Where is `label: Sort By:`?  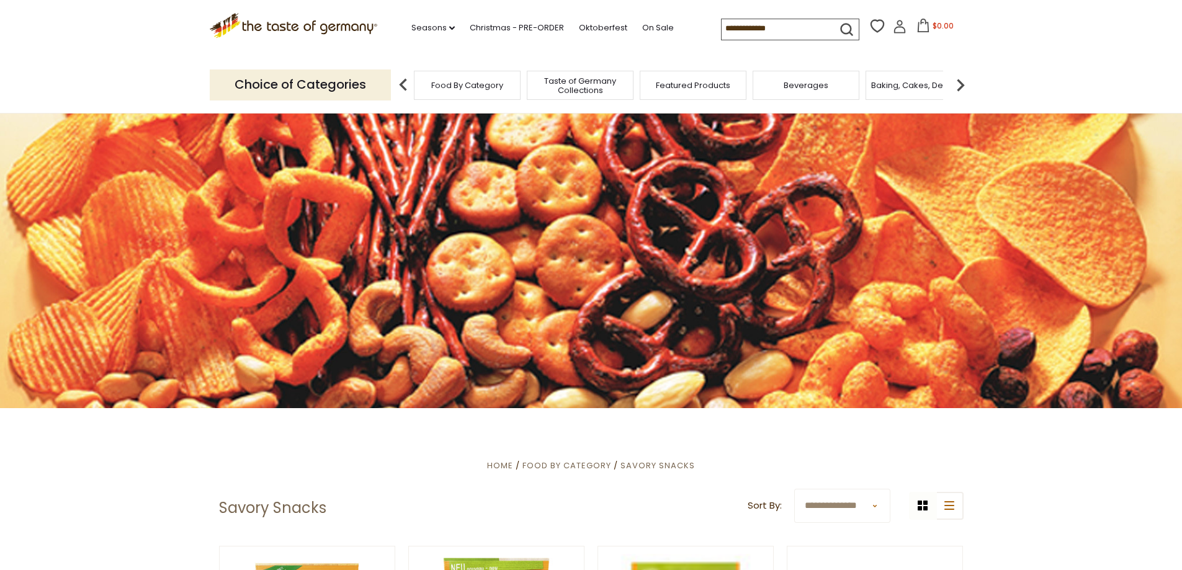
label: Sort By: is located at coordinates (765, 506).